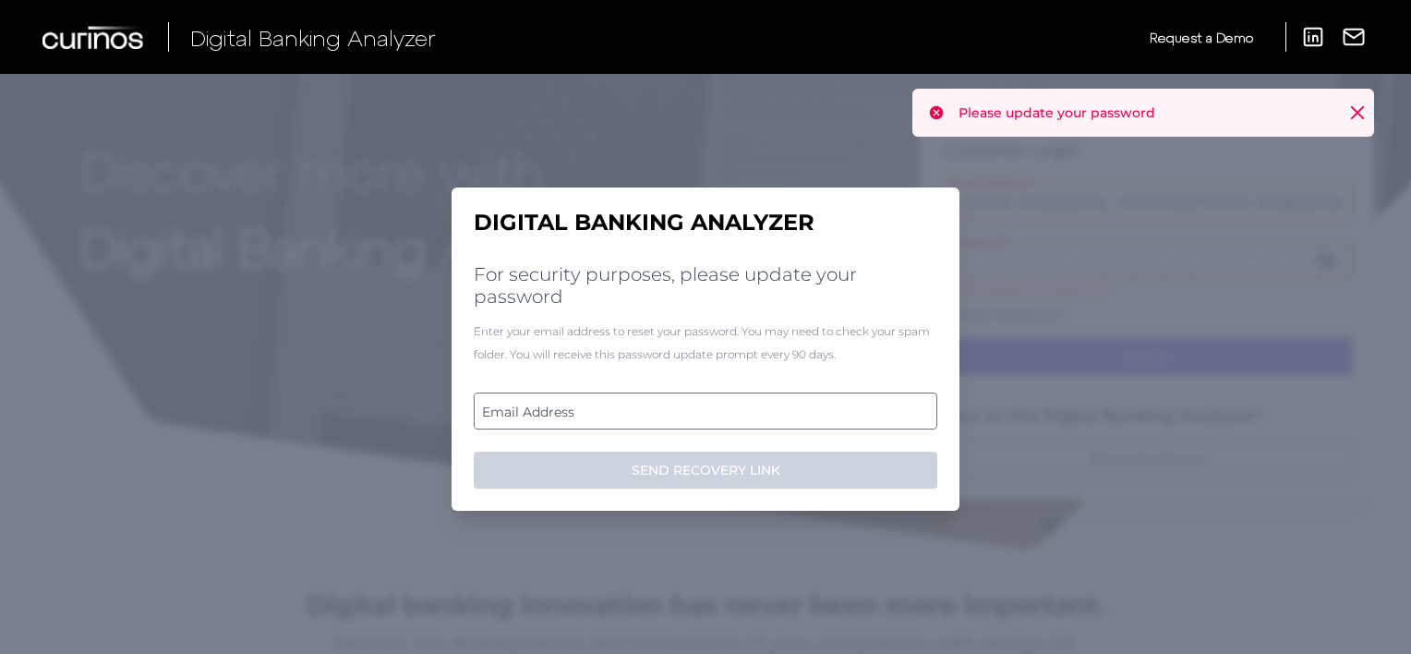  I want to click on button: SEND RECOVERY LINK, so click(705, 470).